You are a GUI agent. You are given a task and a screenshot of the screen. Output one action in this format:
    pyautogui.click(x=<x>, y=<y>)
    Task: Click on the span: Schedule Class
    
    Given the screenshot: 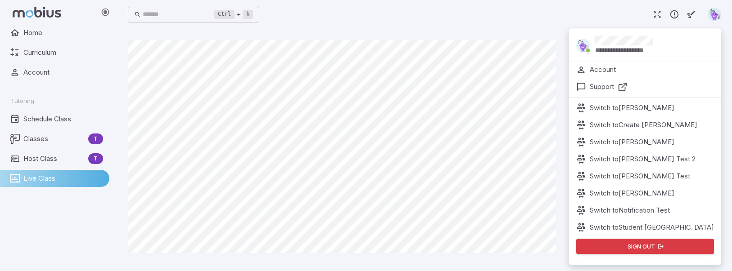 What is the action you would take?
    pyautogui.click(x=63, y=119)
    